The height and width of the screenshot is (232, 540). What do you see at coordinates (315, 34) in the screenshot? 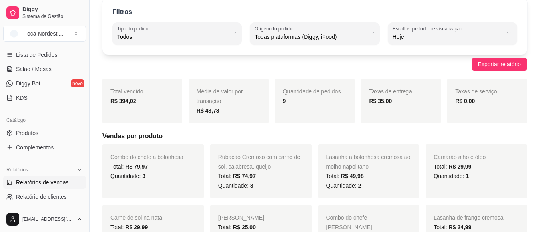
I see `button: Origem do pedidoTodas plataformas (Diggy, iFood)` at bounding box center [315, 34].